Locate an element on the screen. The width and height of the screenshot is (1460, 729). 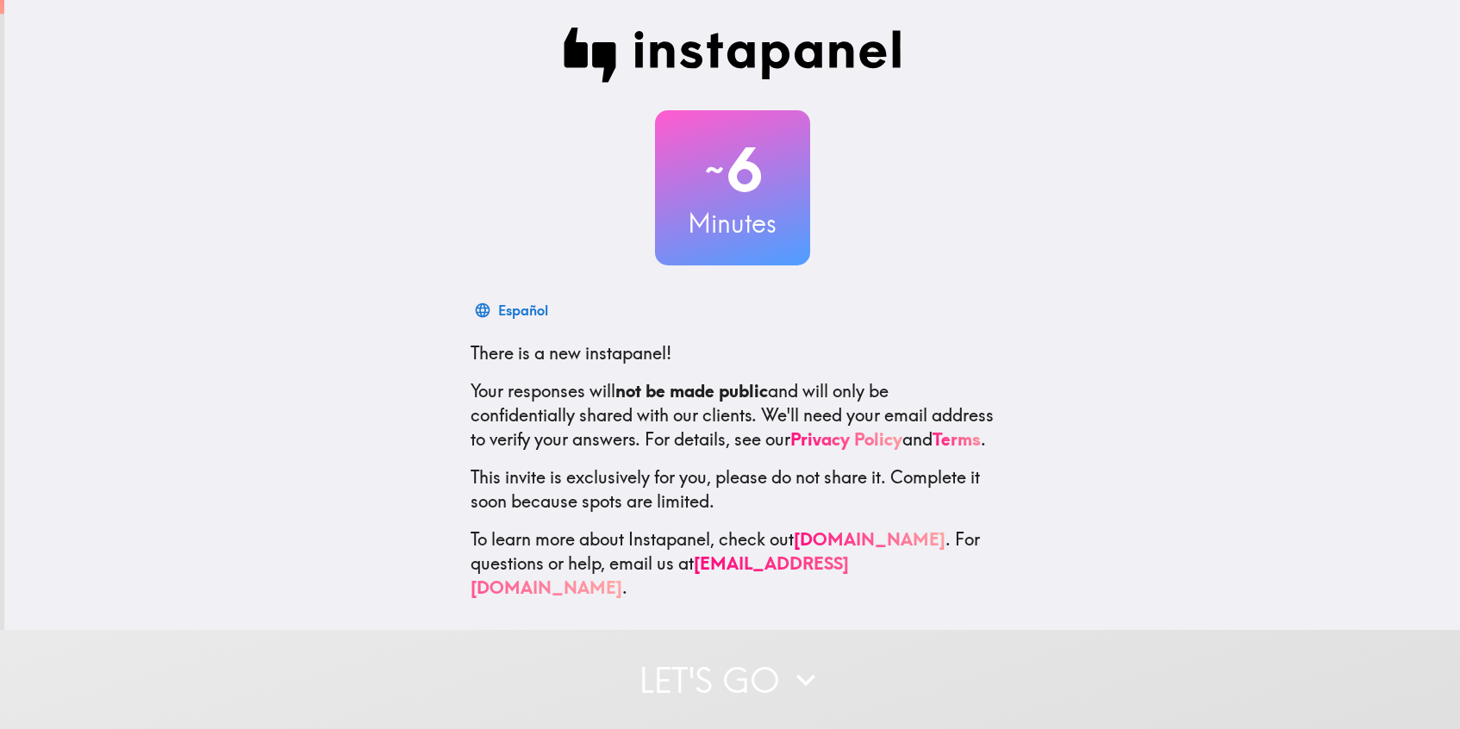
a: Terms is located at coordinates (957, 439).